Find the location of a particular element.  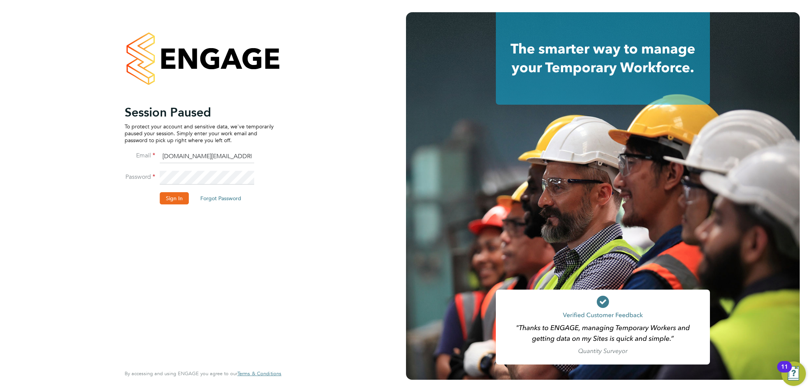

label: Password is located at coordinates (140, 177).